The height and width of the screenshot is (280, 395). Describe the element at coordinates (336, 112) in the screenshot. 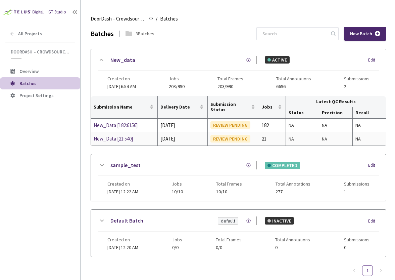

I see `th: Precision` at that location.